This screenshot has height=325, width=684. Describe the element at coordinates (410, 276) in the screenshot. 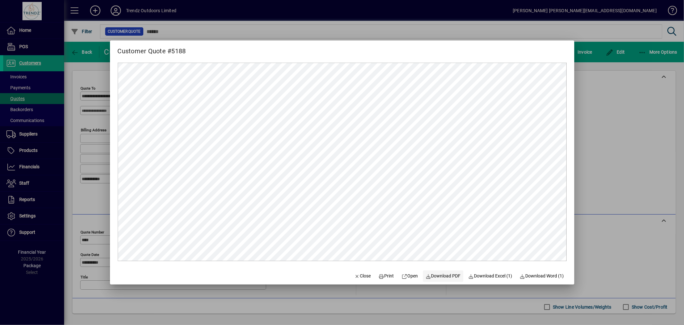

I see `a: Open` at that location.